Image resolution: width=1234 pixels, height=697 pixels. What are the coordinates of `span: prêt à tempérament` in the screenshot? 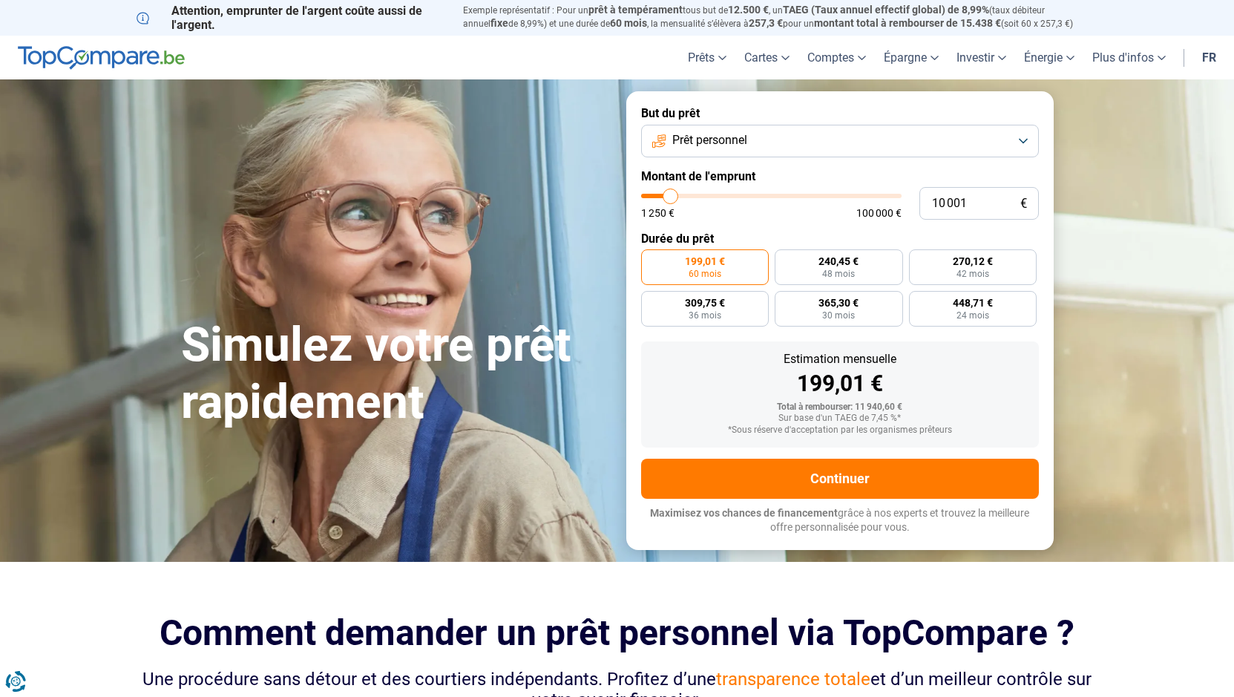 It's located at (635, 10).